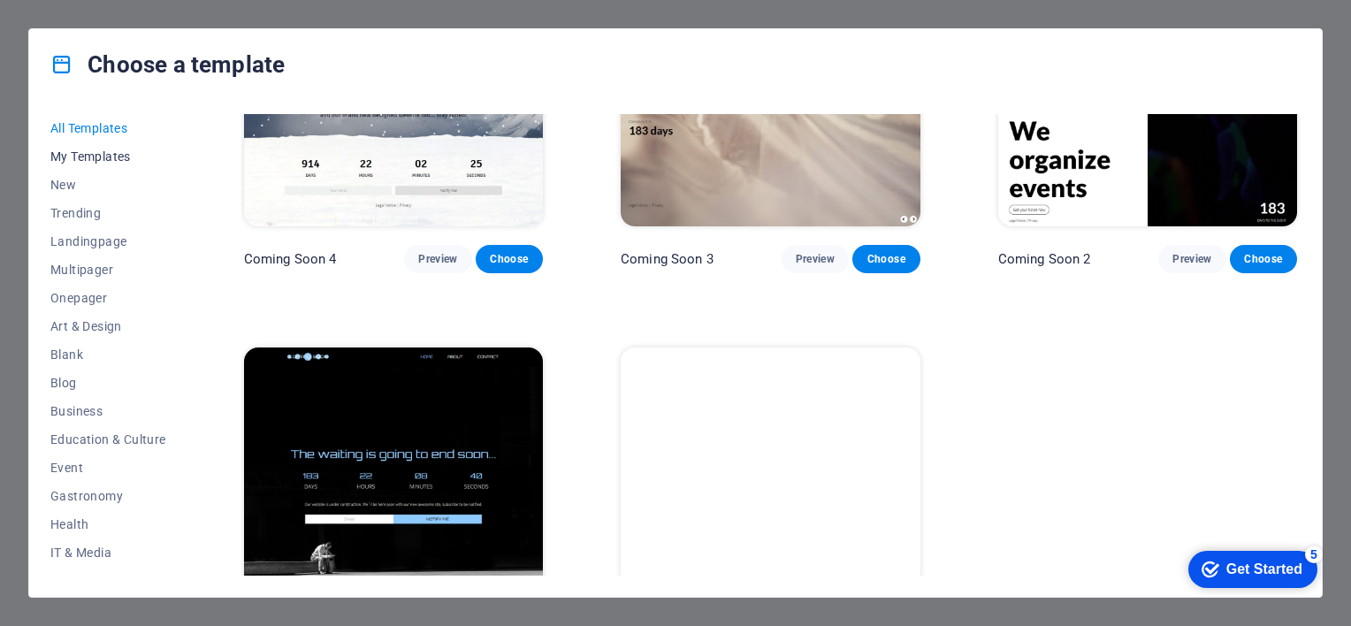  What do you see at coordinates (108, 270) in the screenshot?
I see `button: Multipager` at bounding box center [108, 270].